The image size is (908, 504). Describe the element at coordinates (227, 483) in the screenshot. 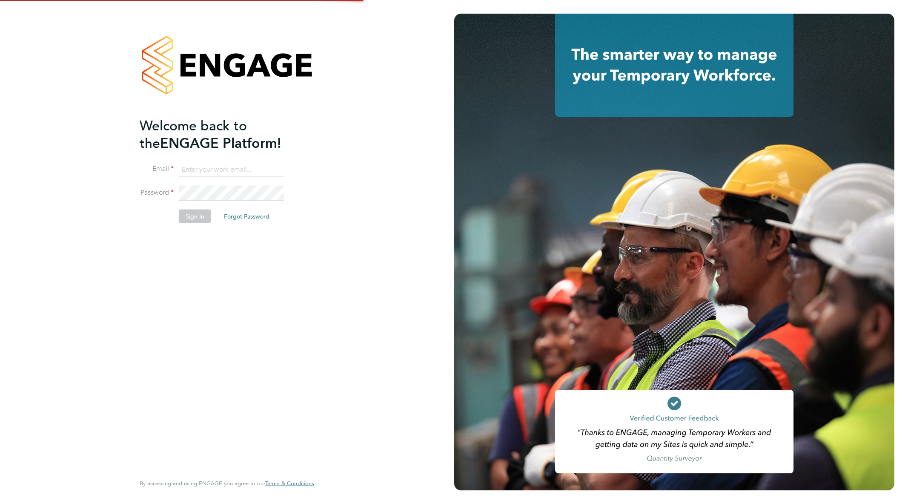

I see `span: By accessing and using ENGAGE you agree to our` at that location.